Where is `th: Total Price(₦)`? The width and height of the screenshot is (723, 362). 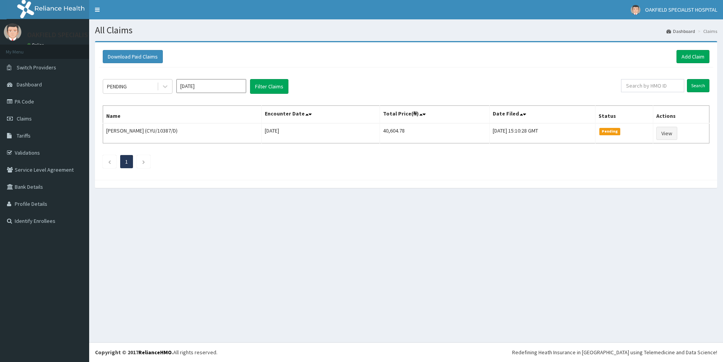
th: Total Price(₦) is located at coordinates (434, 115).